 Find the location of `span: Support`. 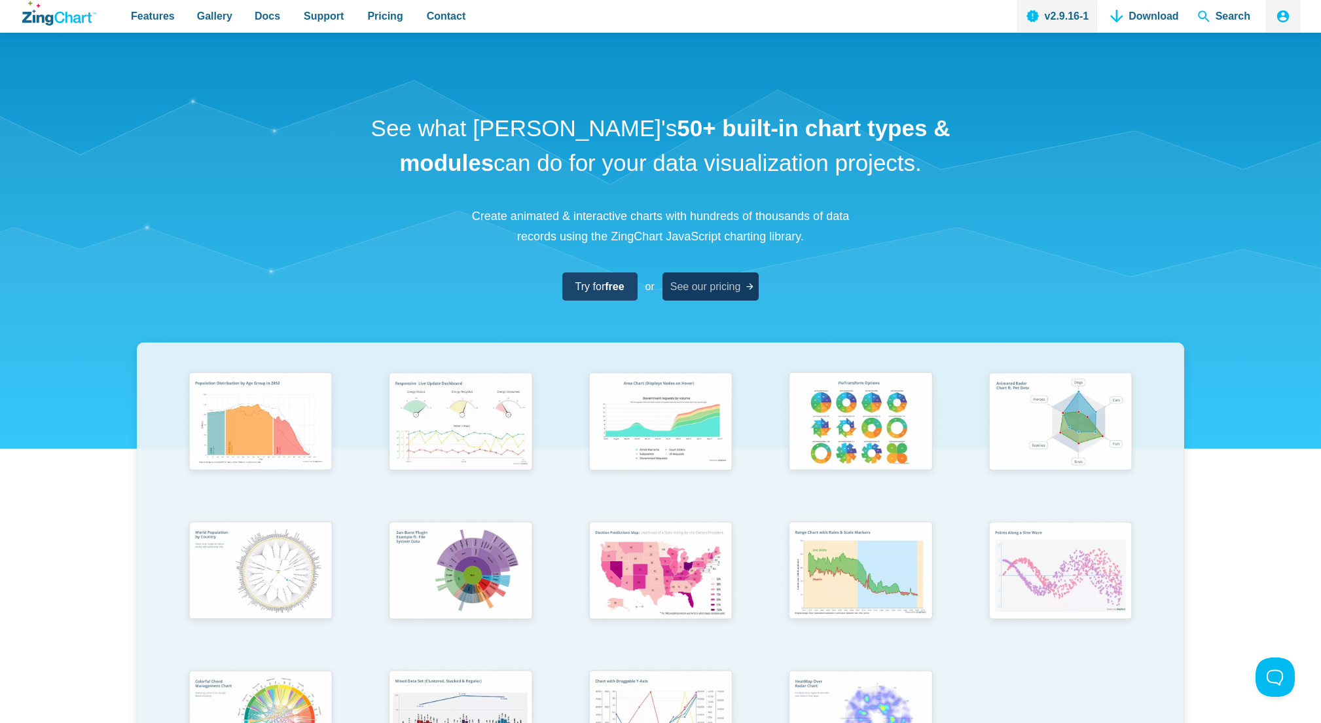

span: Support is located at coordinates (323, 16).